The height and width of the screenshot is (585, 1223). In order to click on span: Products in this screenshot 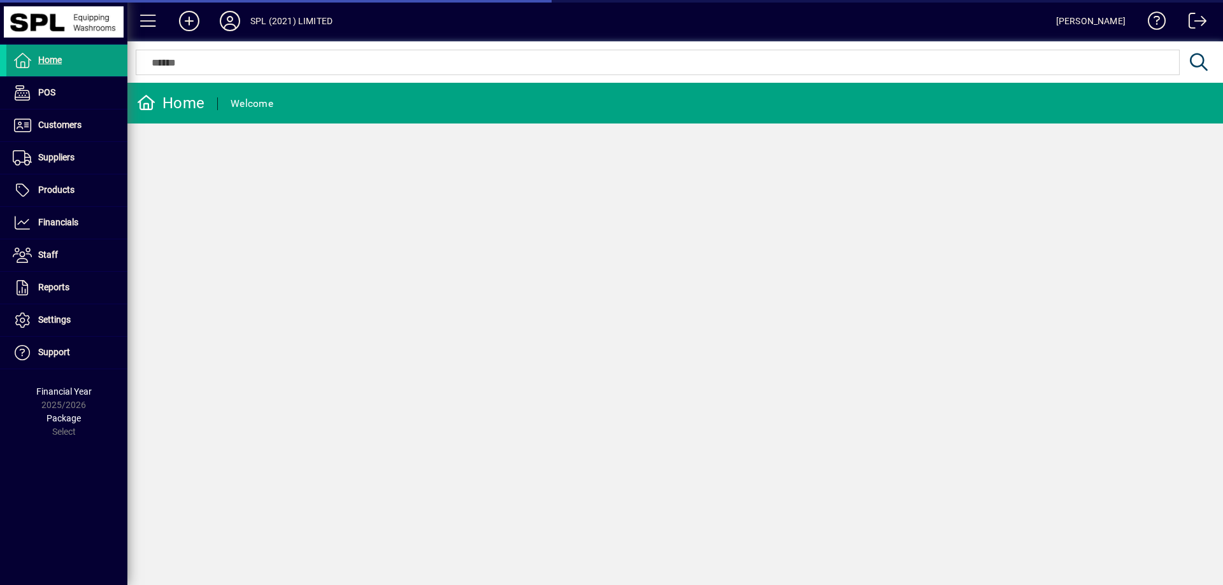, I will do `click(56, 190)`.